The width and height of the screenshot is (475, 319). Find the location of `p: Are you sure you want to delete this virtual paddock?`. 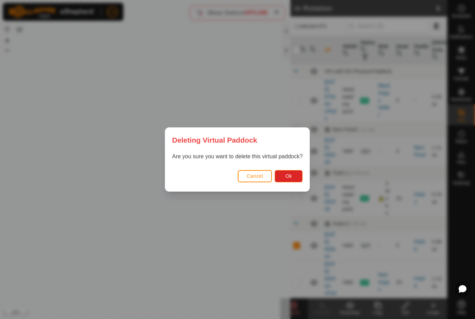

p: Are you sure you want to delete this virtual paddock? is located at coordinates (237, 157).